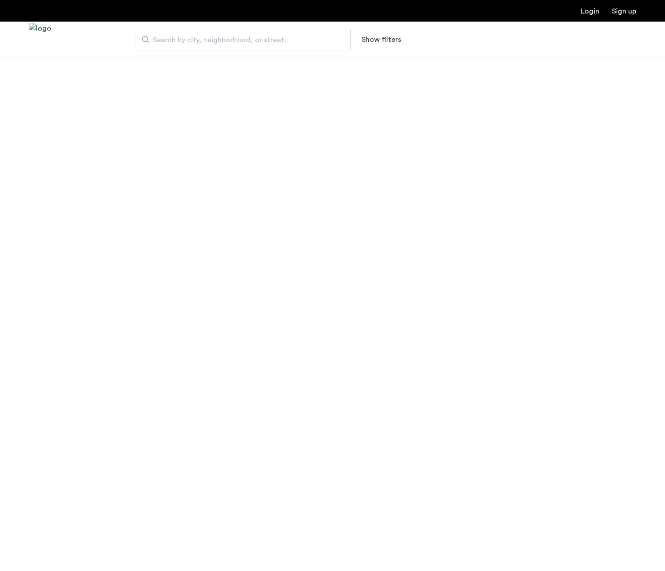 The width and height of the screenshot is (665, 571). Describe the element at coordinates (40, 40) in the screenshot. I see `a: Cazamio Logo` at that location.